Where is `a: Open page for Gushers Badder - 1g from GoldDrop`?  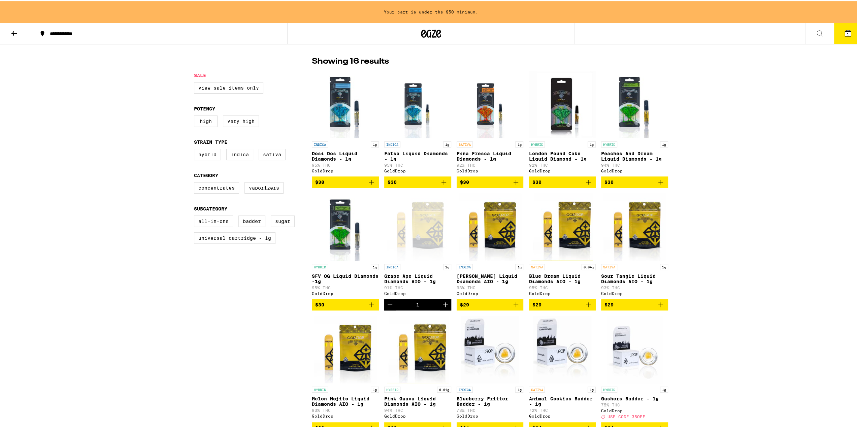 a: Open page for Gushers Badder - 1g from GoldDrop is located at coordinates (635, 368).